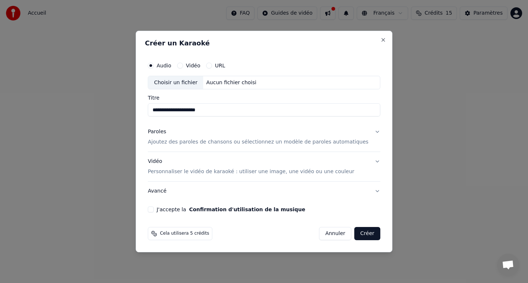  I want to click on h2: Créer un Karaoké, so click(264, 43).